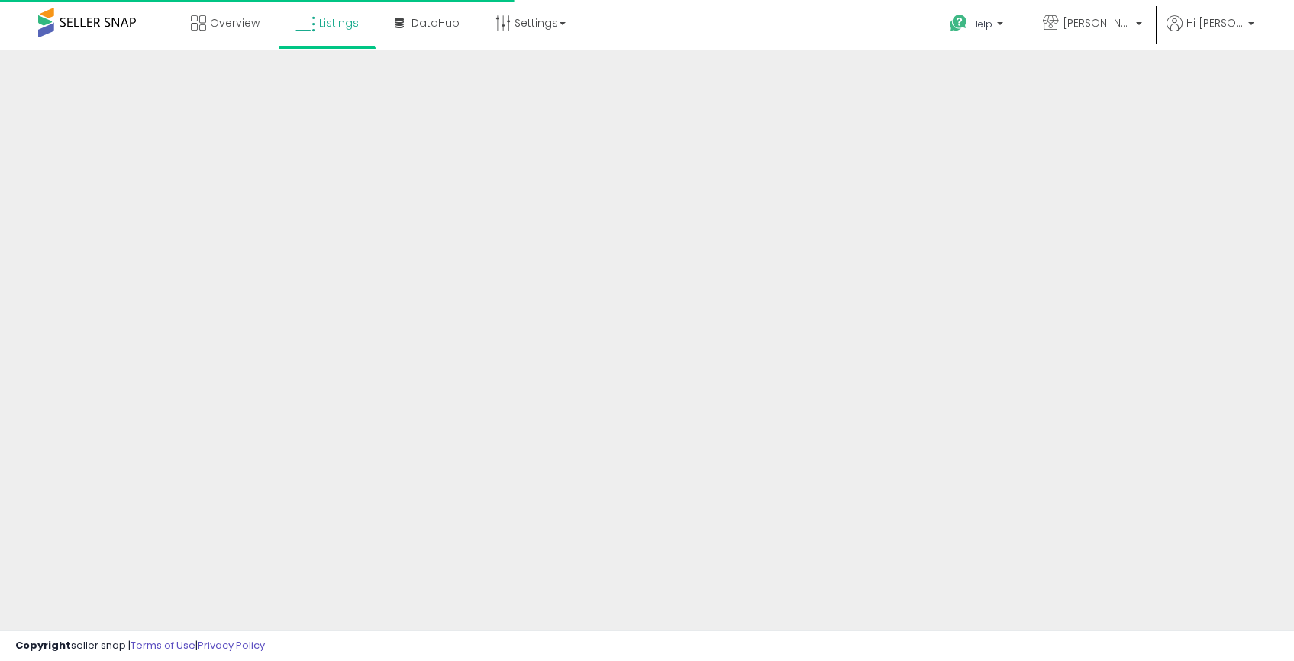  What do you see at coordinates (982, 24) in the screenshot?
I see `span: Help` at bounding box center [982, 24].